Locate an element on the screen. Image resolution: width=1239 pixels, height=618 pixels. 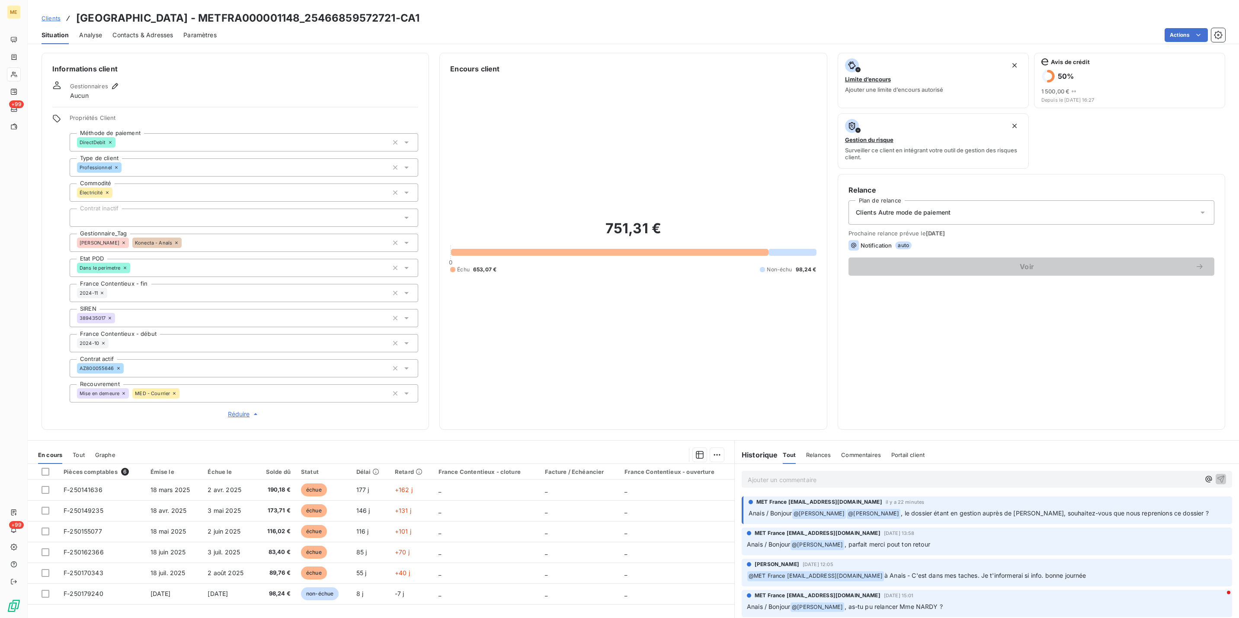
span: 2 août 2025 is located at coordinates (225, 572).